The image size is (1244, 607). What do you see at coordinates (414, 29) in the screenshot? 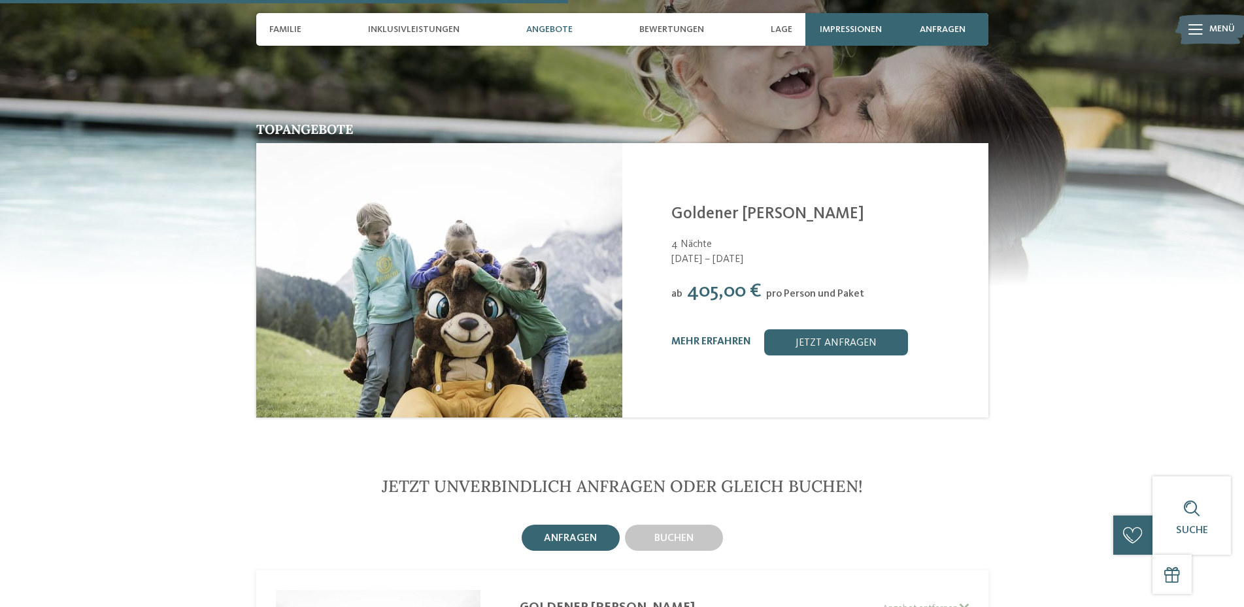
I see `span: Inklusivleistungen` at bounding box center [414, 29].